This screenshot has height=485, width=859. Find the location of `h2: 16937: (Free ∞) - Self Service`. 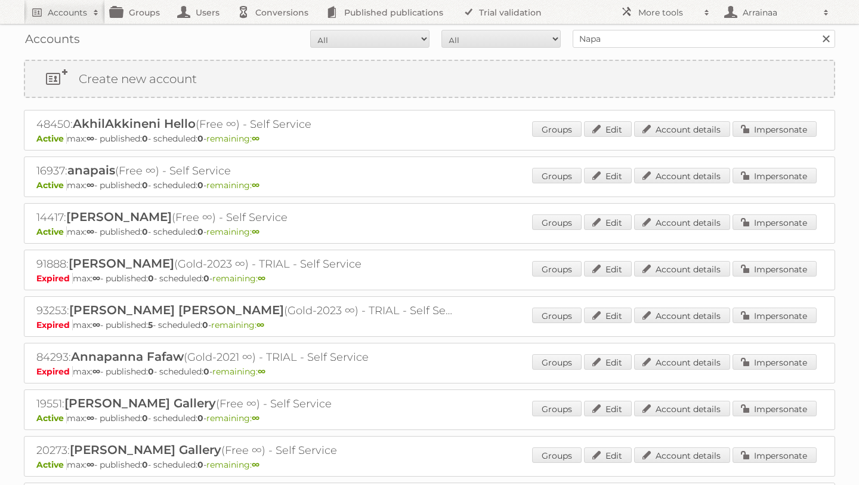

h2: 16937: (Free ∞) - Self Service is located at coordinates (245, 171).